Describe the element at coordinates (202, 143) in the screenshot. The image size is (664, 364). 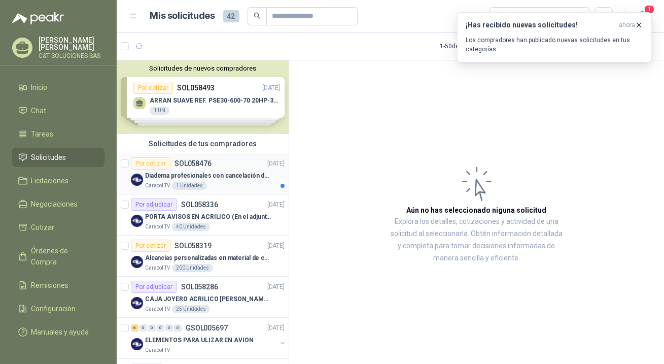
I see `div: Solicitudes de tus compradores` at that location.